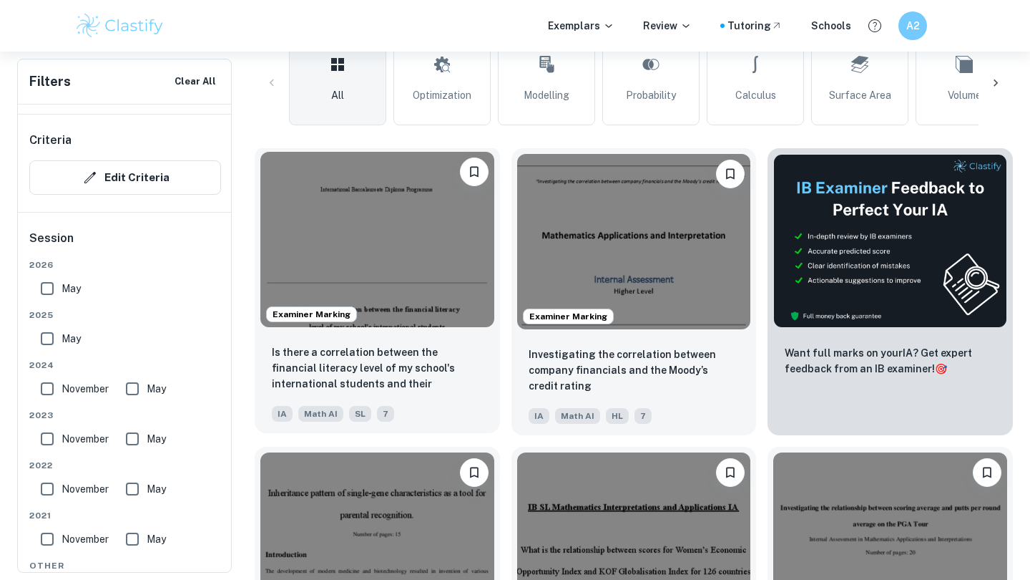  Describe the element at coordinates (360, 414) in the screenshot. I see `span: SL` at that location.